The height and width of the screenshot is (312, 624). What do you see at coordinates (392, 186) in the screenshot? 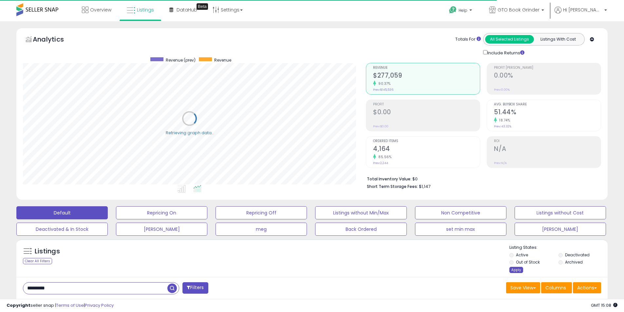
I see `b: Short Term Storage Fees:` at bounding box center [392, 186].